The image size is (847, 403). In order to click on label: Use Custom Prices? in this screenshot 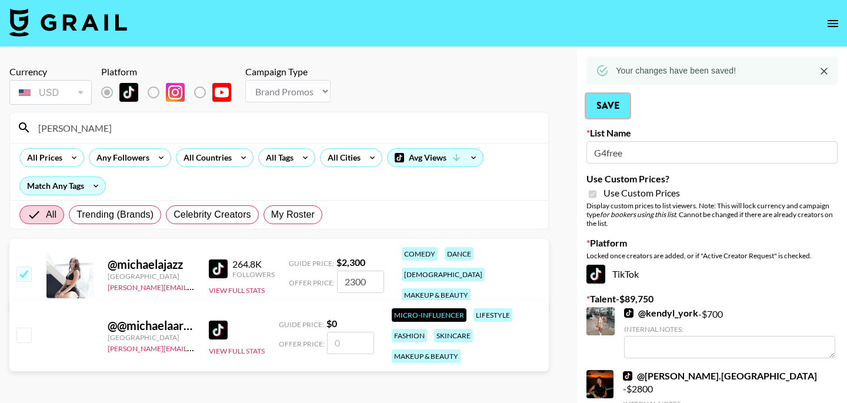, I will do `click(712, 179)`.